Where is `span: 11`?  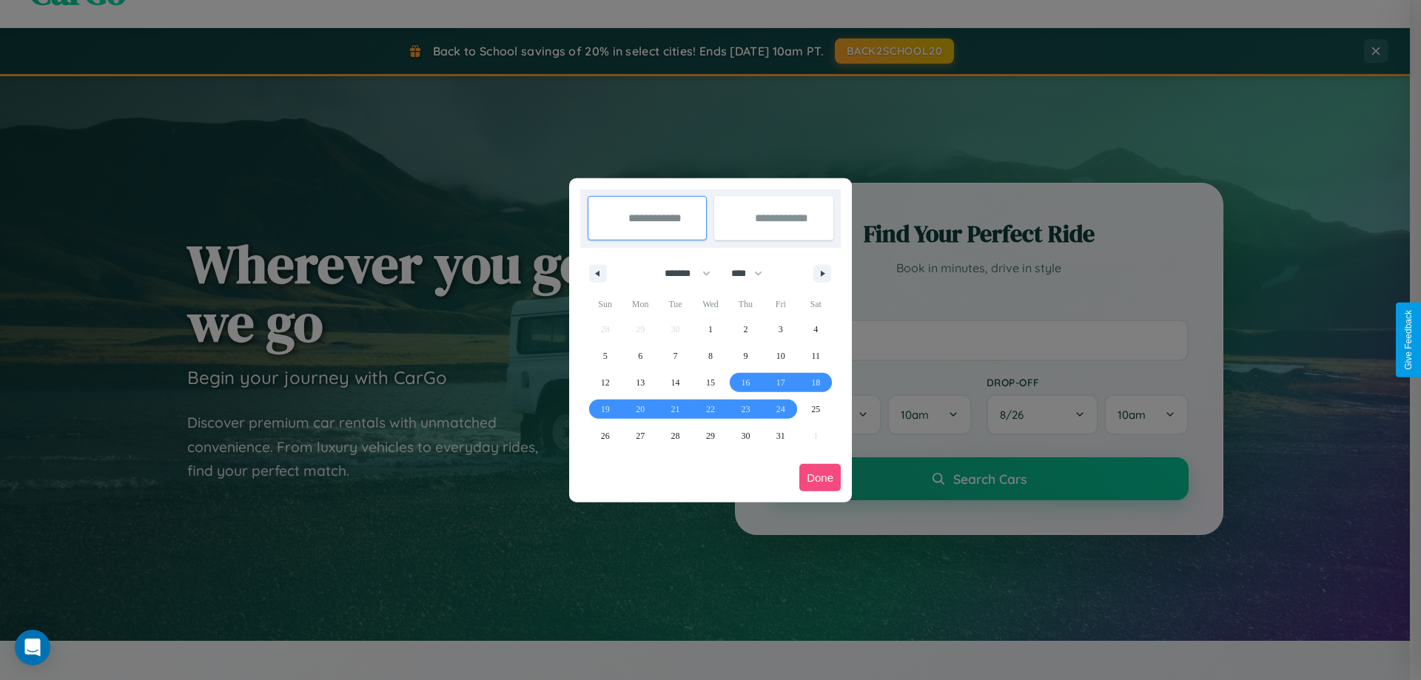
span: 11 is located at coordinates (816, 356).